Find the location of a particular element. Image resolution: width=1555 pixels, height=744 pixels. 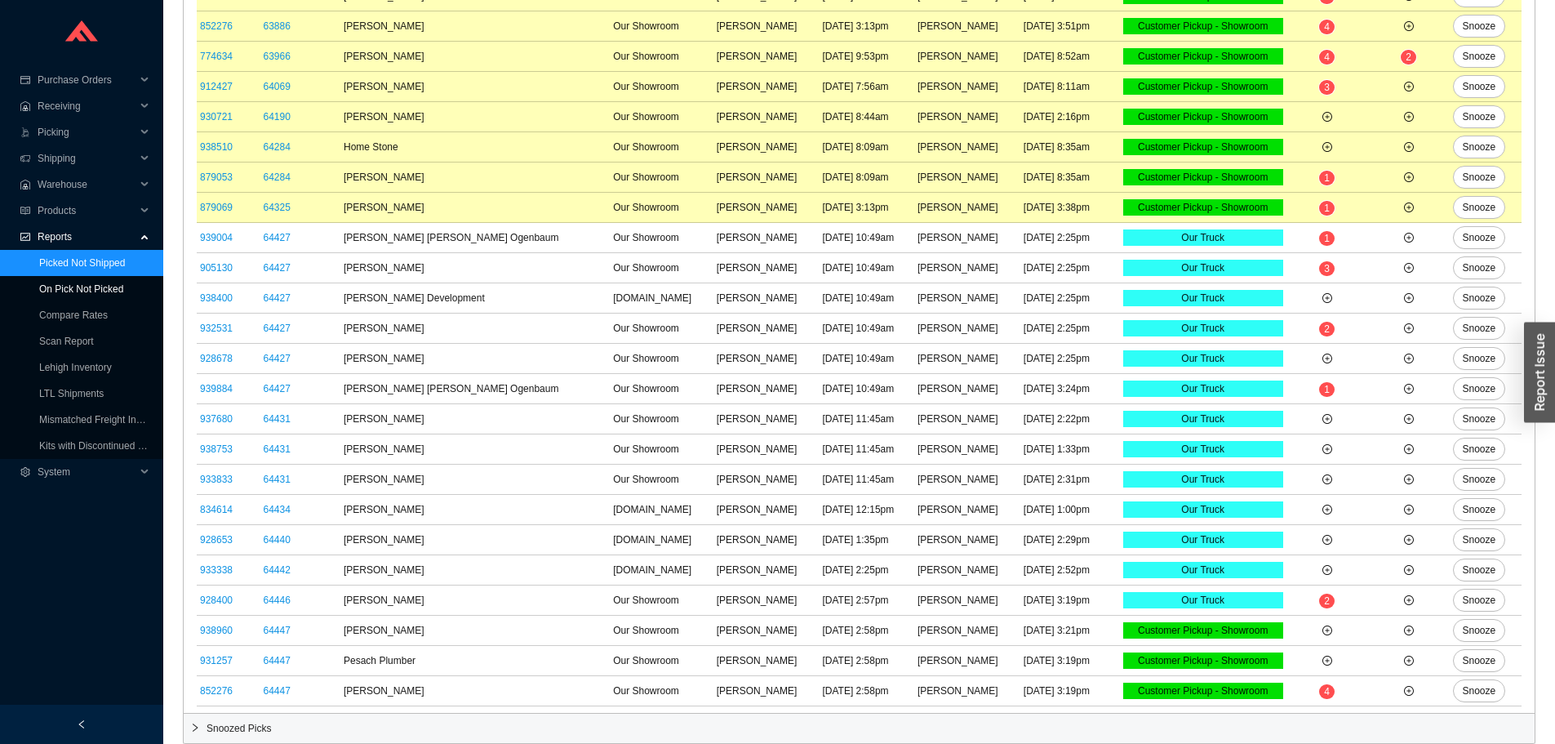

a: 64440 is located at coordinates (276, 540).